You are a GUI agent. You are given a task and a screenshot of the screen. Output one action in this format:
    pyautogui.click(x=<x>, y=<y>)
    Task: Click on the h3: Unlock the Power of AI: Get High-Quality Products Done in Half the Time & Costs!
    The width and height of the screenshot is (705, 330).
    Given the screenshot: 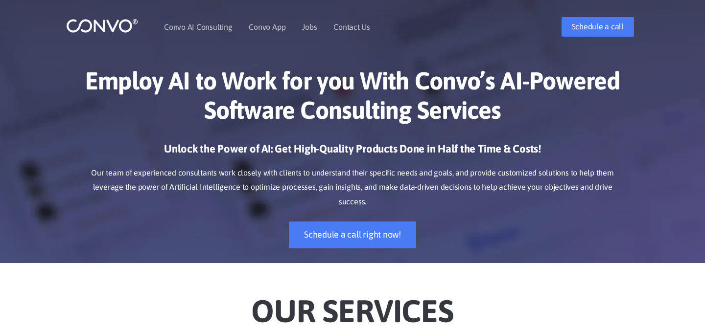 What is the action you would take?
    pyautogui.click(x=352, y=153)
    